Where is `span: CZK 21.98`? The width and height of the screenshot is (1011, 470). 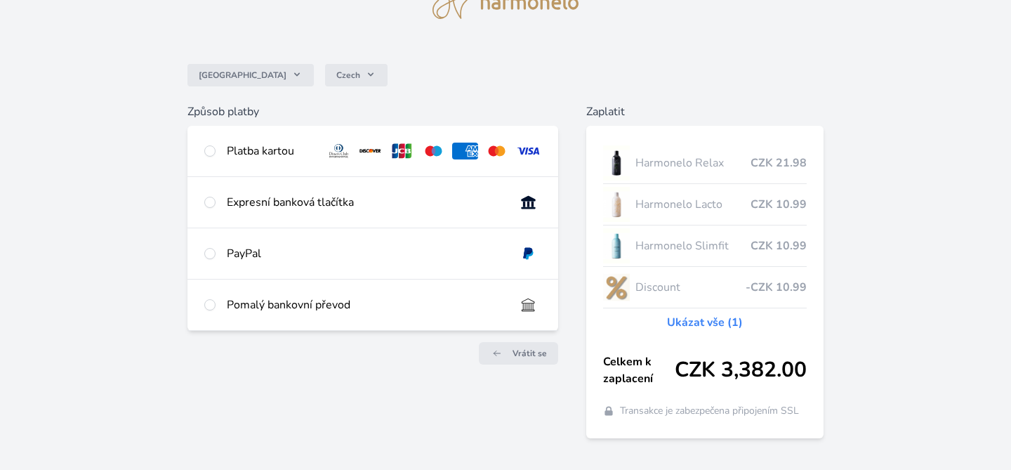 span: CZK 21.98 is located at coordinates (779, 163).